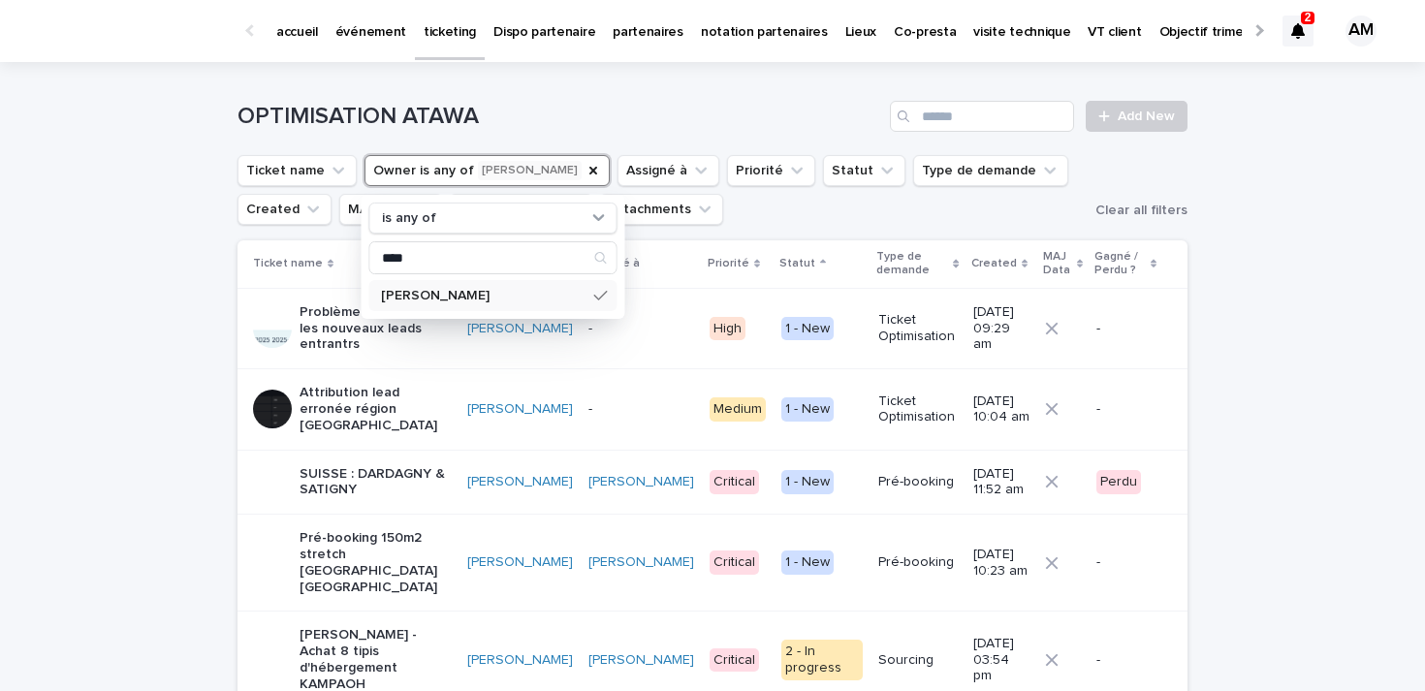  Describe the element at coordinates (738, 409) in the screenshot. I see `div: Medium` at that location.